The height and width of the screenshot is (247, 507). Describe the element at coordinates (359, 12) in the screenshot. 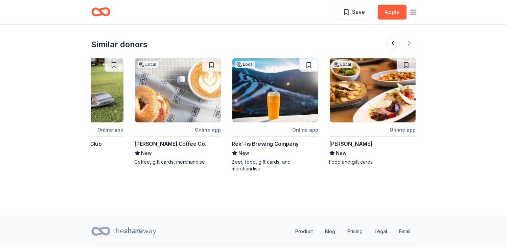

I see `span: Save` at that location.